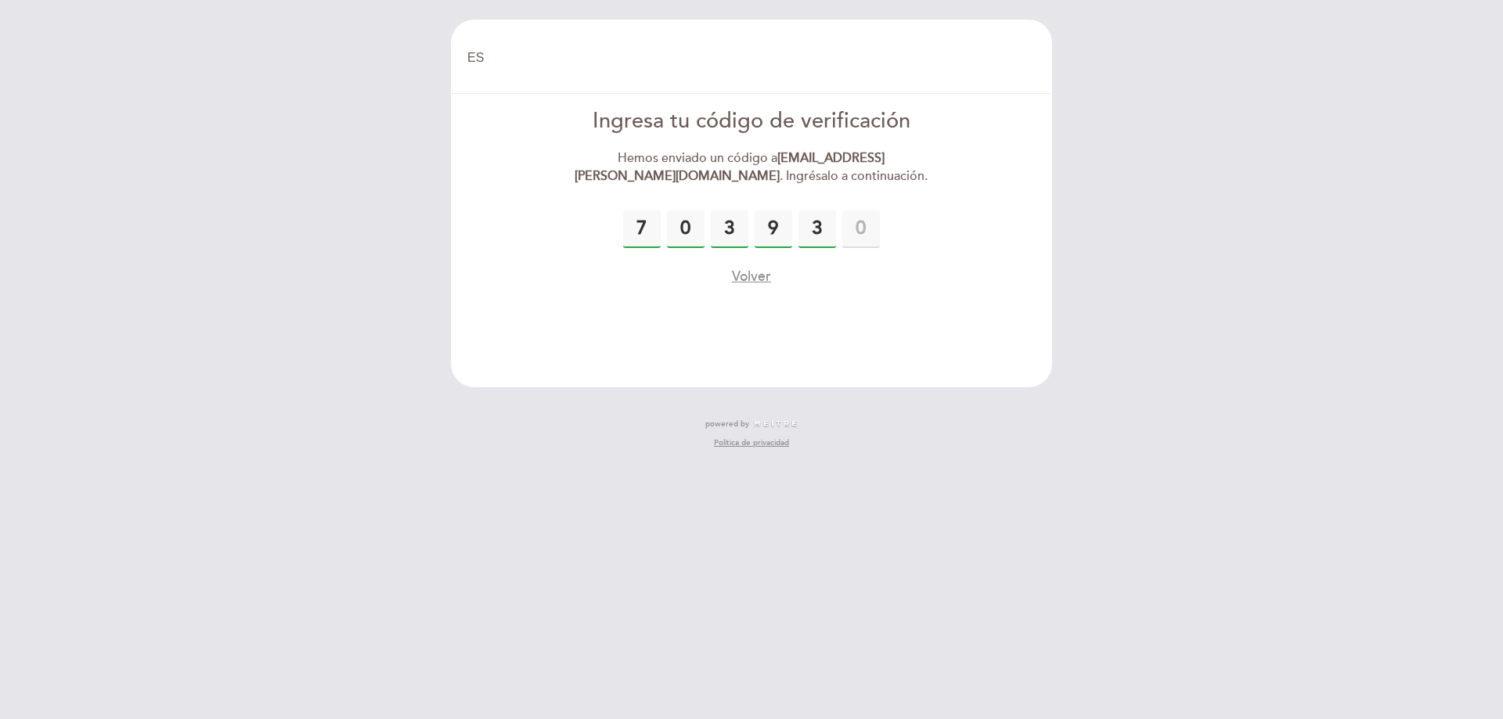 The width and height of the screenshot is (1503, 719). What do you see at coordinates (775, 424) in the screenshot?
I see `img: MEITRE` at bounding box center [775, 424].